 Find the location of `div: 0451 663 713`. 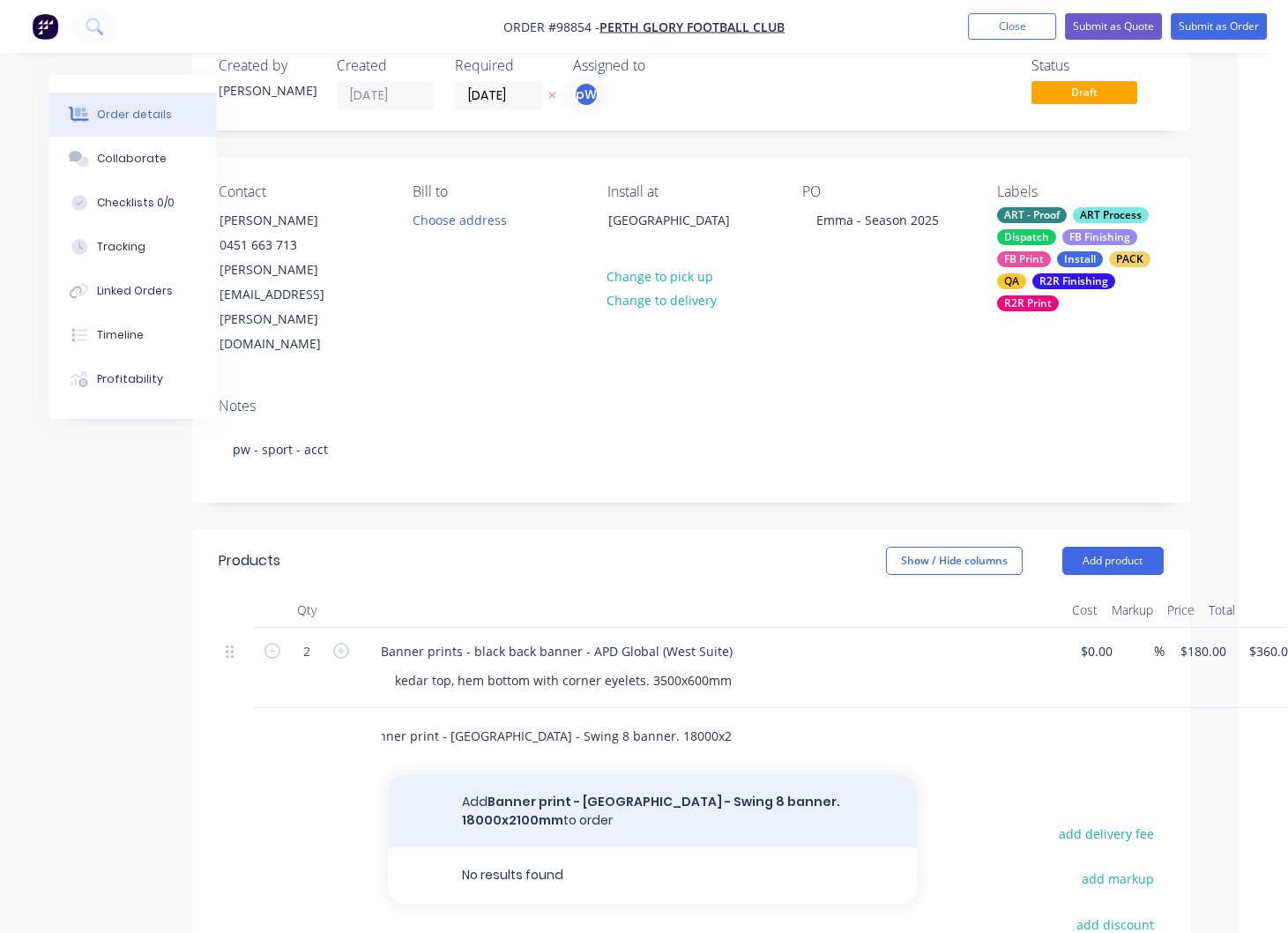

div: 0451 663 713 is located at coordinates (292, 245).